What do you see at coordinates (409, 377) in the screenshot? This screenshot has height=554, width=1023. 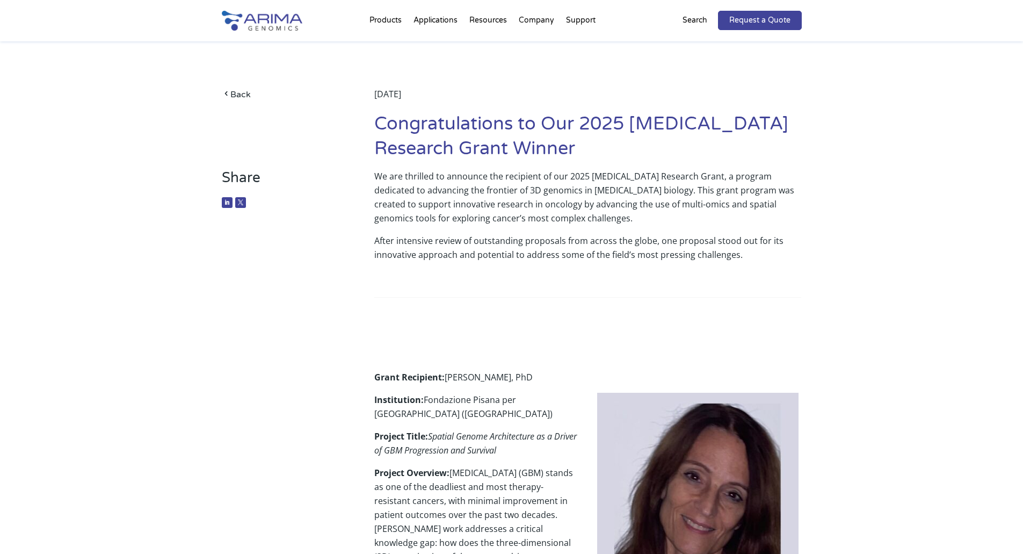 I see `strong: Grant Recipient:` at bounding box center [409, 377].